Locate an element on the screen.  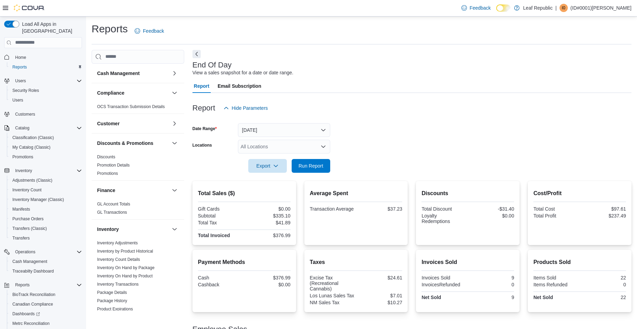
a: Inventory by Product Historical is located at coordinates (125, 252).